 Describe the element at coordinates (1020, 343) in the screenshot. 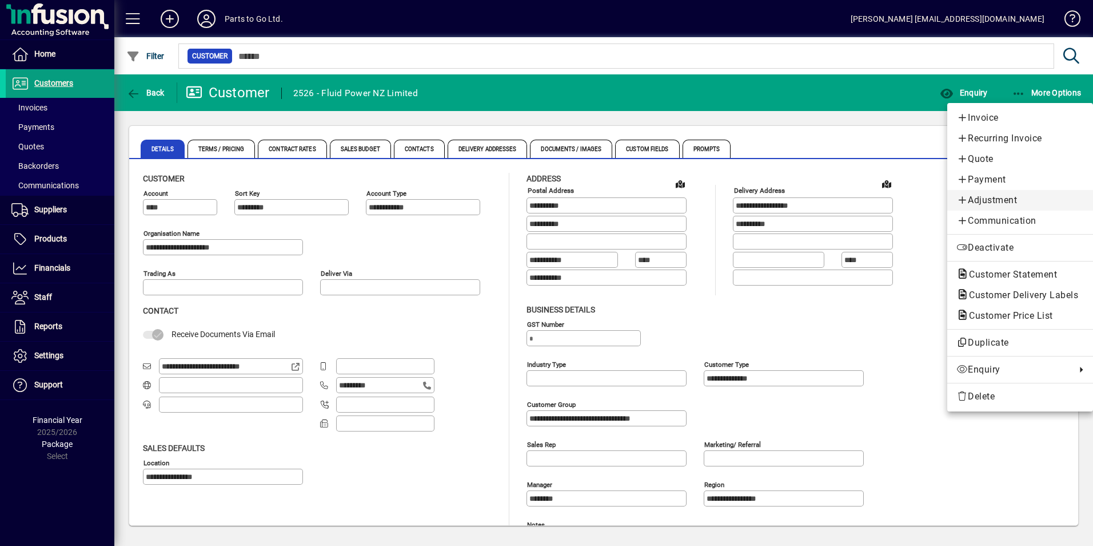

I see `span: Duplicate` at that location.